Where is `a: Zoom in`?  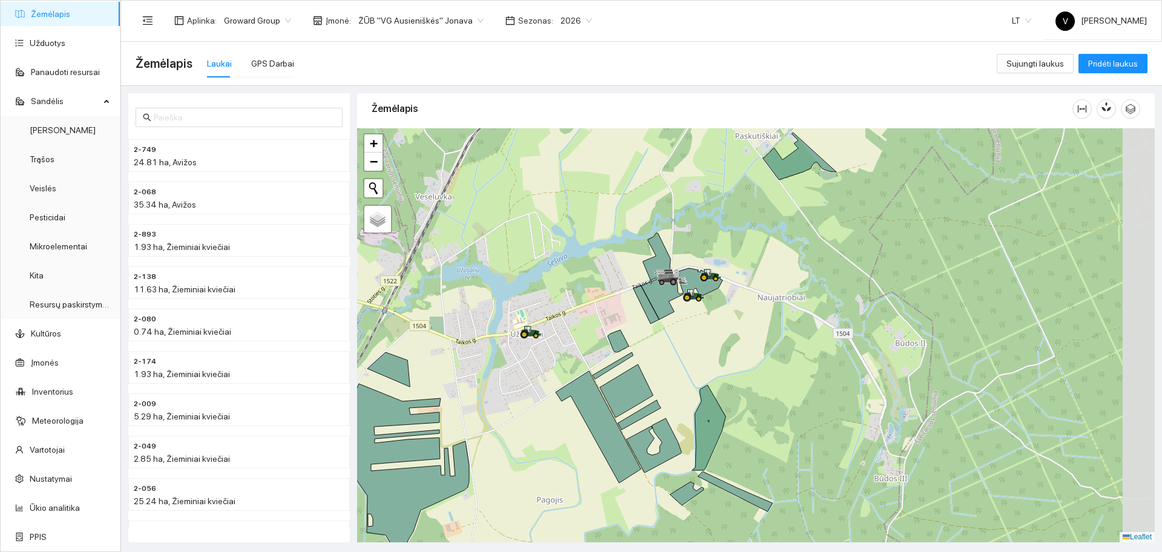 a: Zoom in is located at coordinates (373, 143).